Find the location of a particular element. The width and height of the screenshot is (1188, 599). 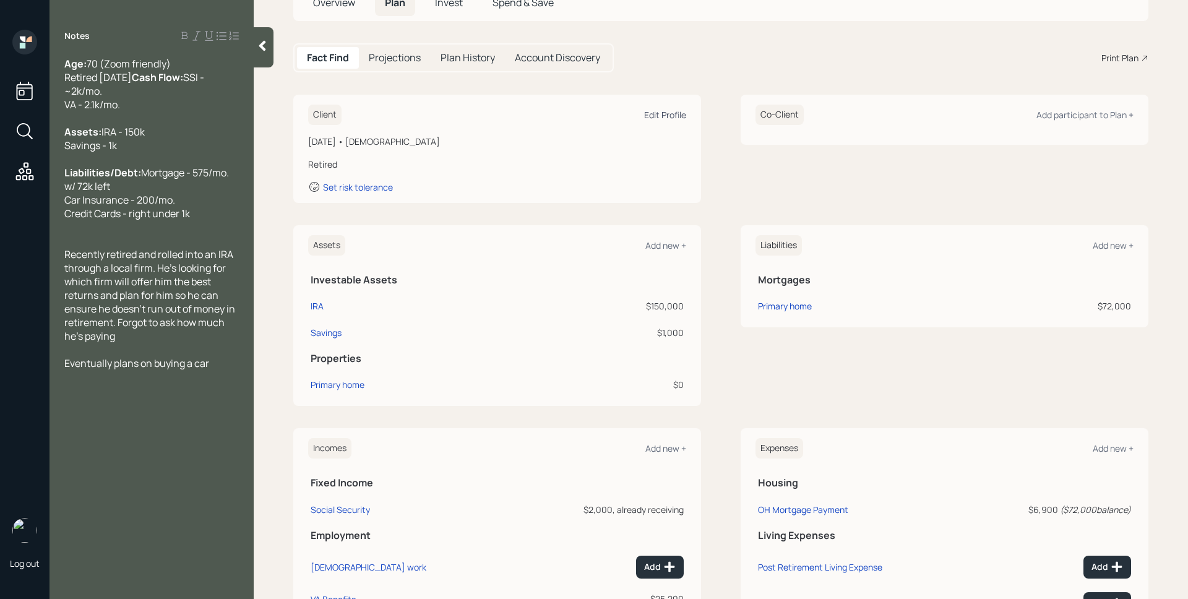

h5: Fact Find is located at coordinates (328, 58).